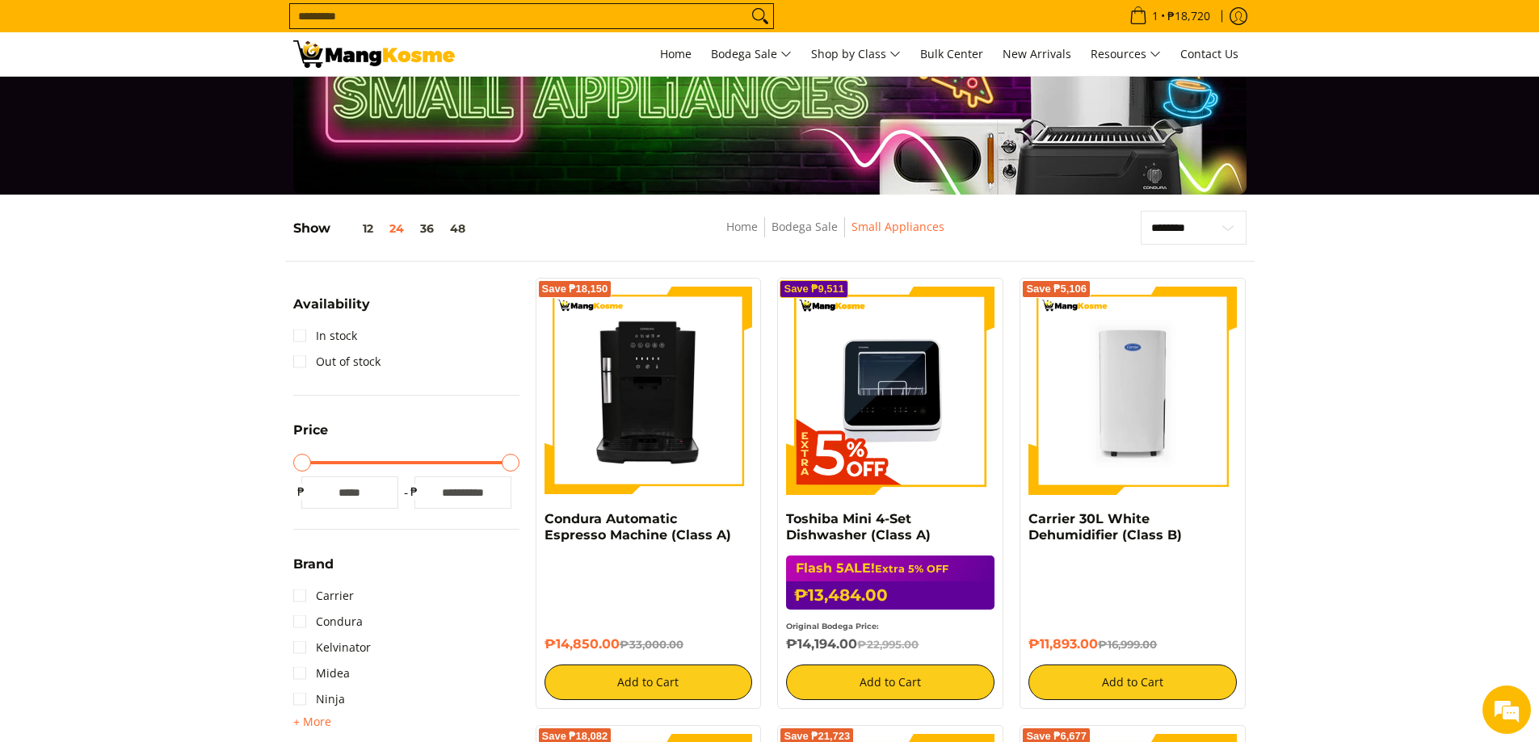 Image resolution: width=1539 pixels, height=742 pixels. Describe the element at coordinates (355, 229) in the screenshot. I see `button: 12` at that location.